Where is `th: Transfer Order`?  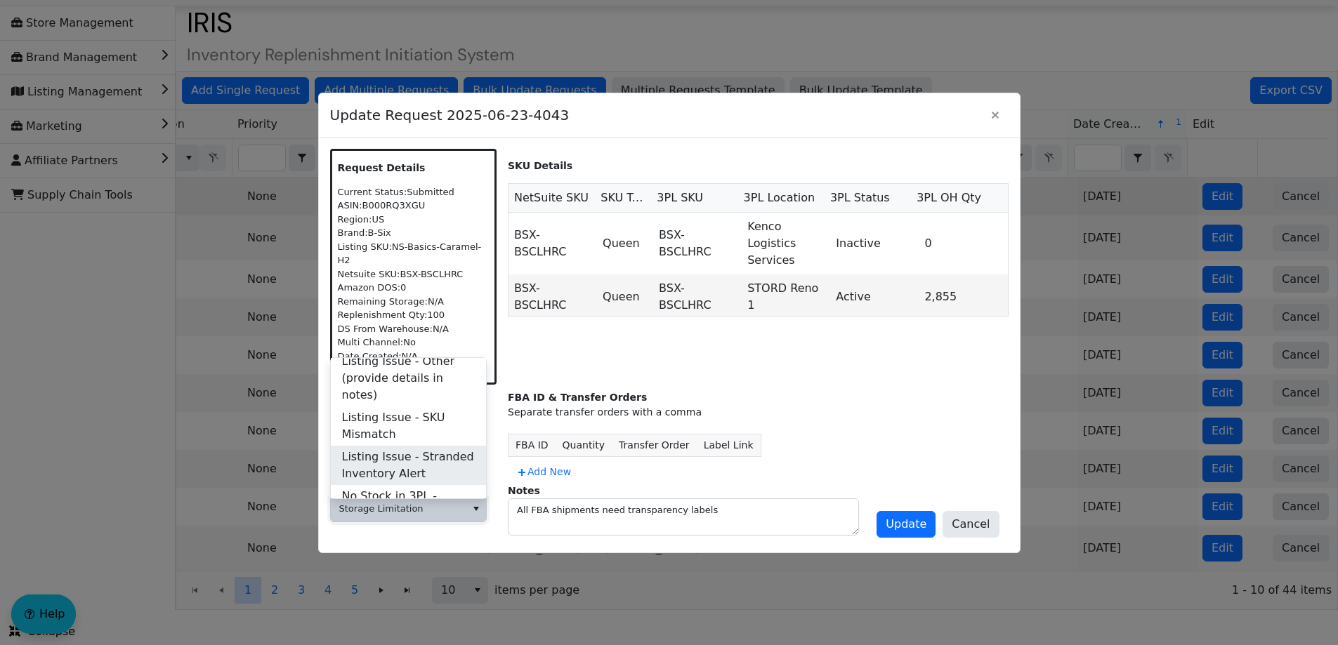 th: Transfer Order is located at coordinates (654, 445).